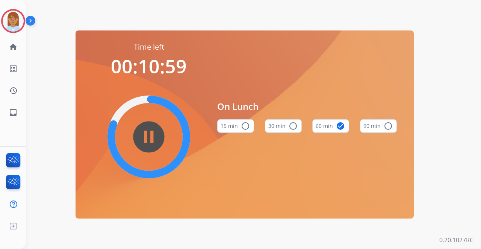 The height and width of the screenshot is (249, 481). I want to click on mat-icon: check_circle, so click(341, 126).